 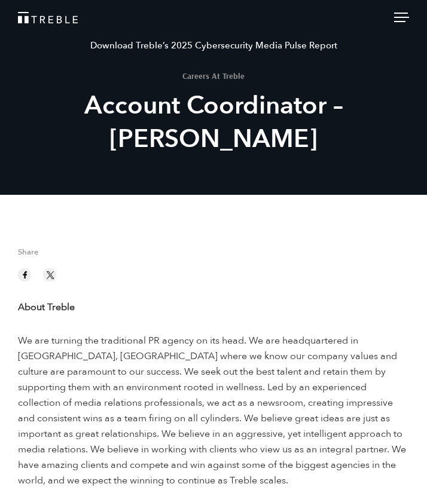 I want to click on img: facebook sharing button, so click(x=25, y=275).